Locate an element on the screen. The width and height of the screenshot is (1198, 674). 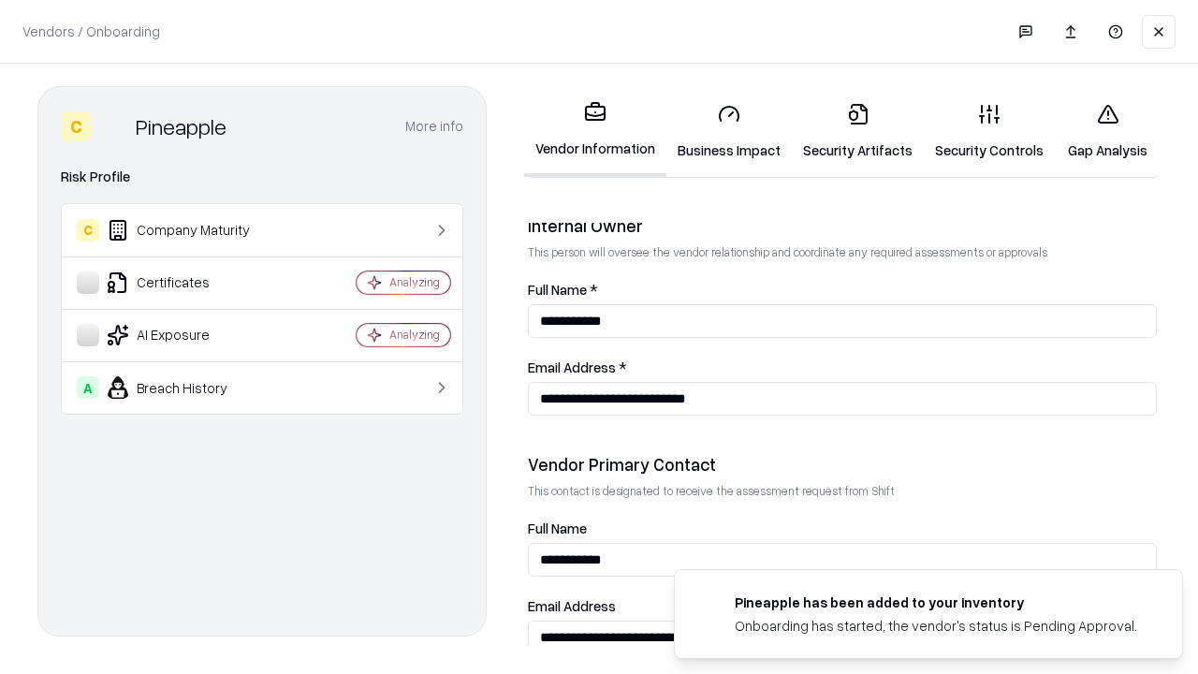
div: Pineapple is located at coordinates (181, 126).